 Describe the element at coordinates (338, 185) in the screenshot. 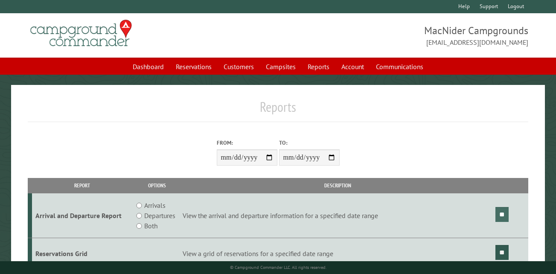

I see `th: Description` at that location.